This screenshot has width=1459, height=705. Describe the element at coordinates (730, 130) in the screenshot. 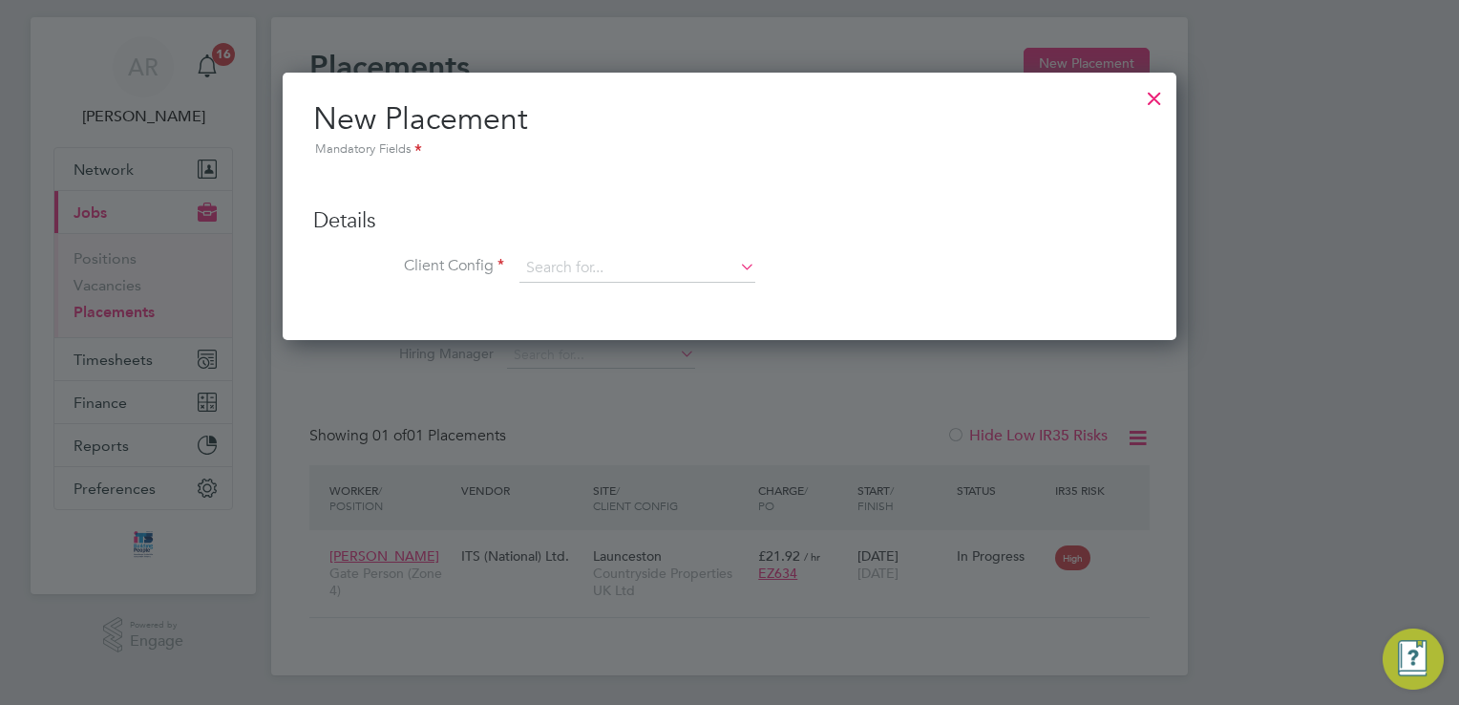

I see `h2: New Placement` at that location.